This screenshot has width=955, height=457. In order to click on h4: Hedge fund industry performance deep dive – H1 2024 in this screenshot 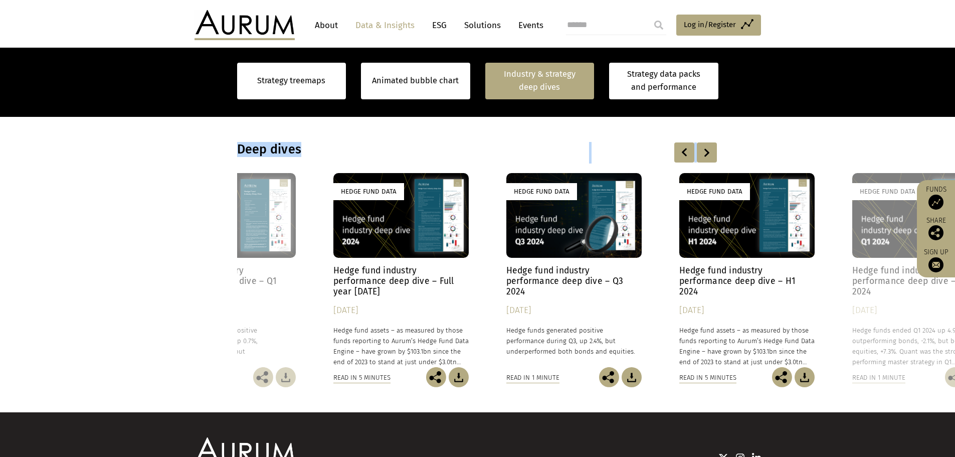, I will do `click(747, 281)`.